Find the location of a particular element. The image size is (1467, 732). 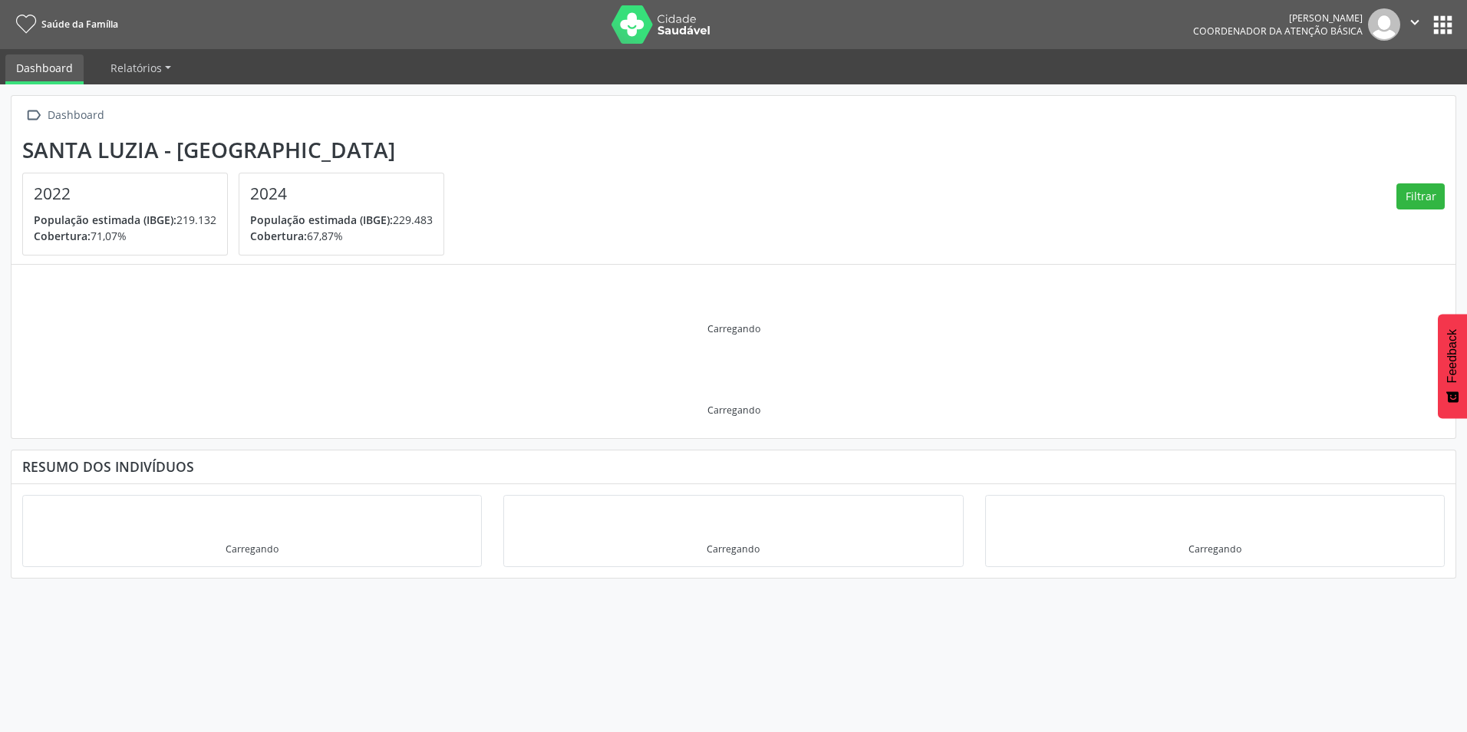

h4: 2024 is located at coordinates (341, 193).